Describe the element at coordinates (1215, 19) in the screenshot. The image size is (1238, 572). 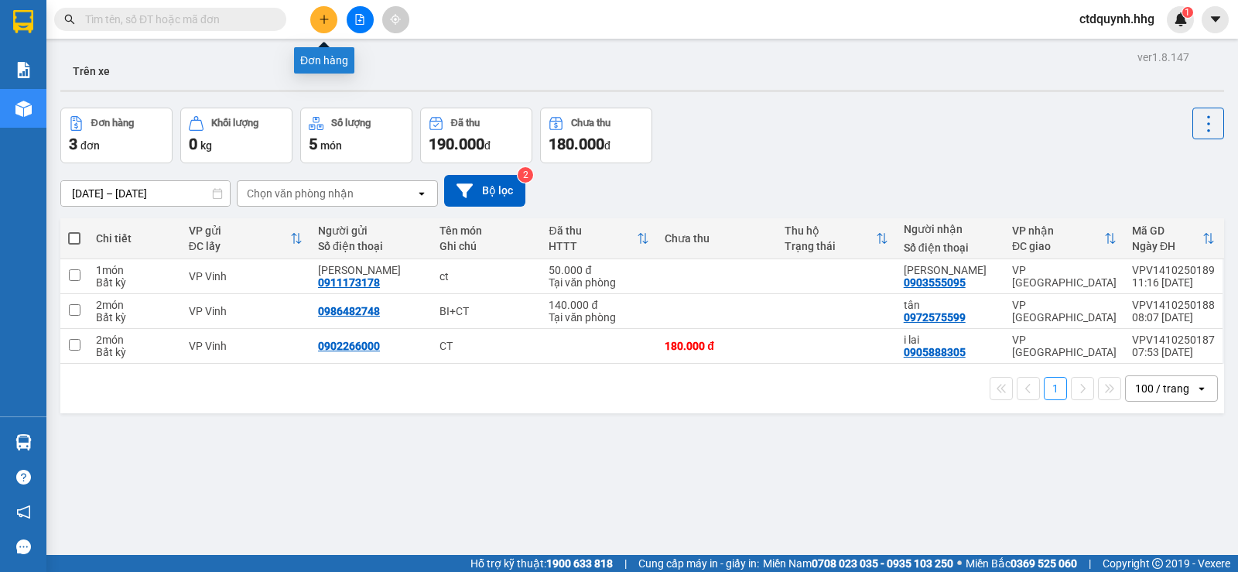
I see `button: caret-down` at that location.